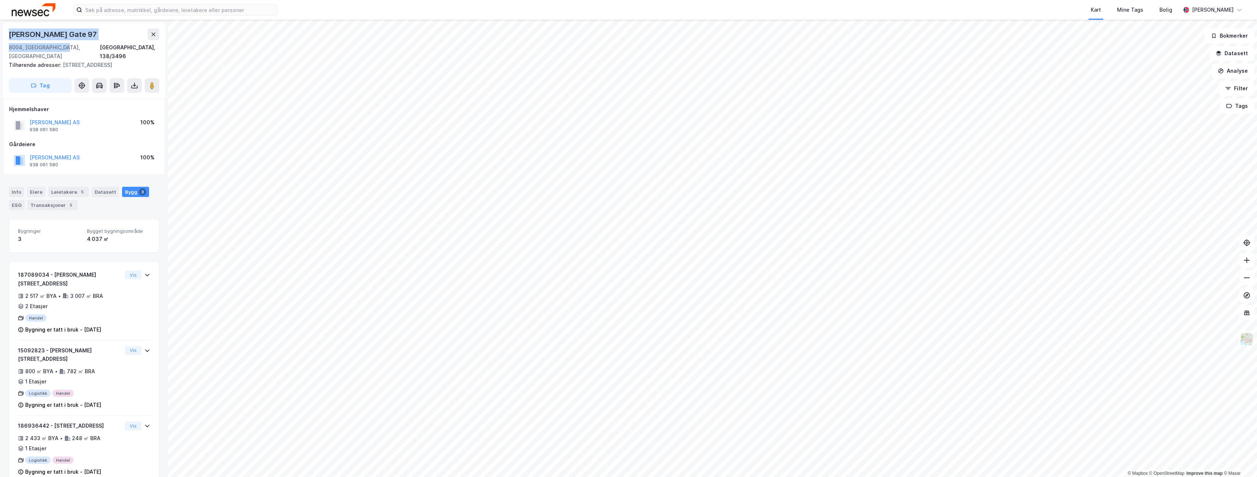 The height and width of the screenshot is (477, 1257). What do you see at coordinates (68, 192) in the screenshot?
I see `div: Leietakere` at bounding box center [68, 192].